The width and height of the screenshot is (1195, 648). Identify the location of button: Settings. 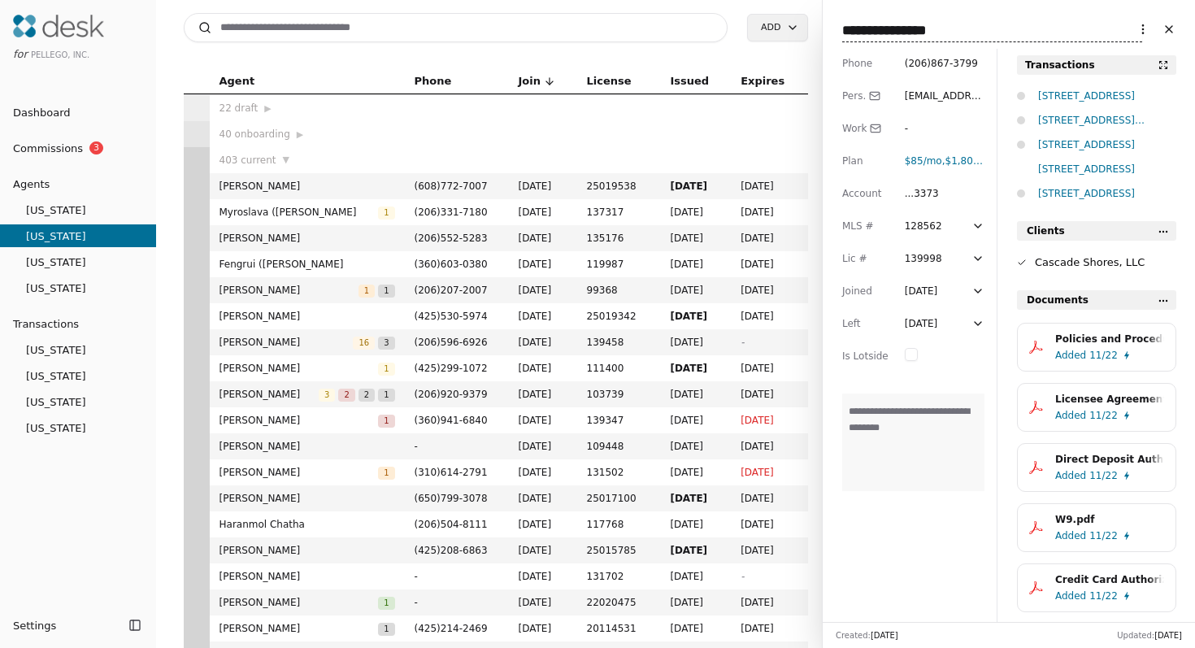
(65, 625).